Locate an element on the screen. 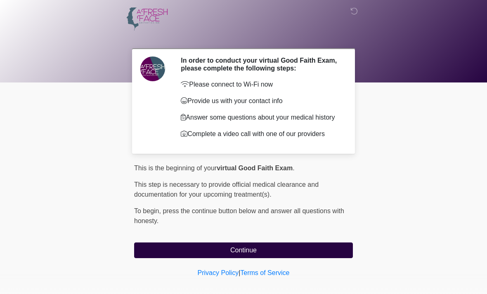 The image size is (487, 294). p: Answer some questions about your medical history is located at coordinates (260, 118).